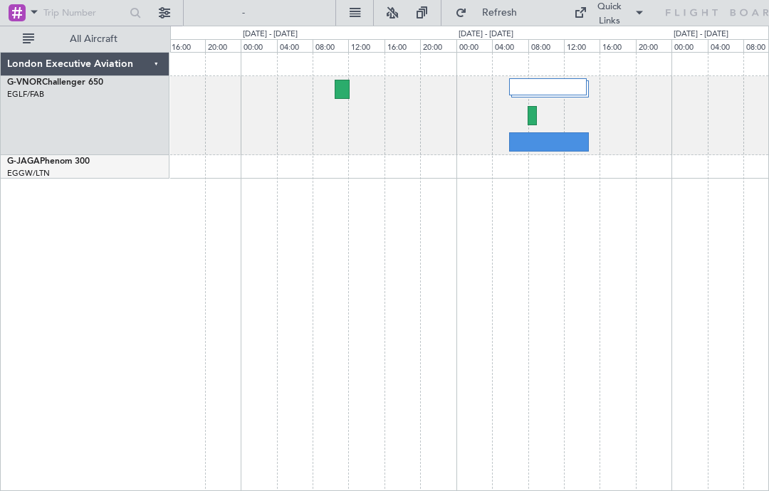 The height and width of the screenshot is (491, 769). I want to click on a: G-VNORChallenger 650, so click(55, 83).